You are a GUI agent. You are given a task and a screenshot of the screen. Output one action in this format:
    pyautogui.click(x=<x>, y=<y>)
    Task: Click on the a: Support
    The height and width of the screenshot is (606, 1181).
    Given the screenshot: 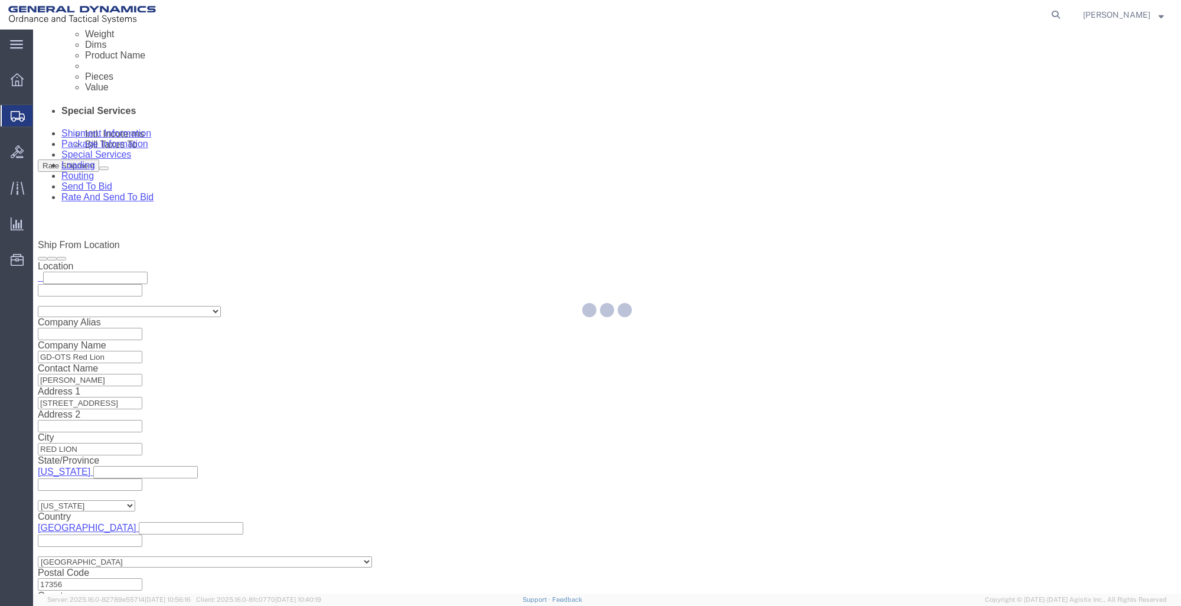 What is the action you would take?
    pyautogui.click(x=537, y=599)
    